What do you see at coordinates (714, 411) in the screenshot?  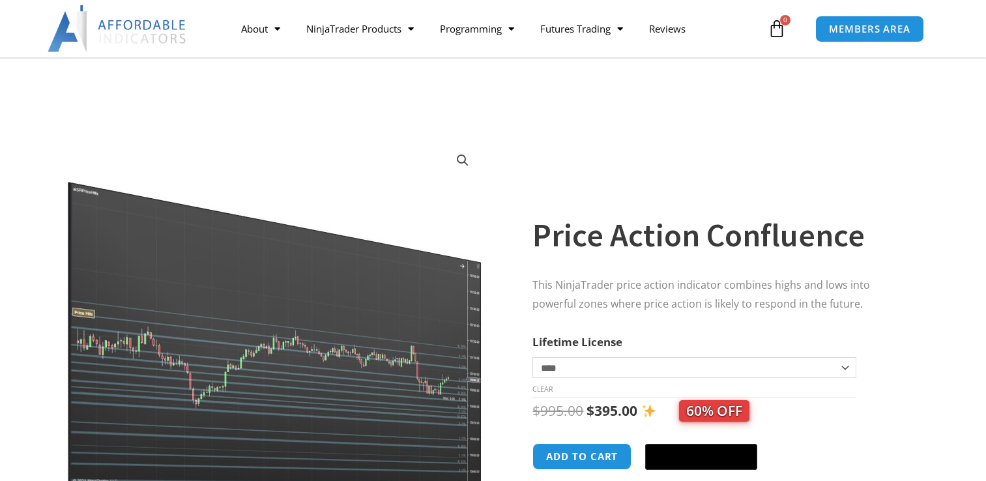 I see `span: 60% OFF` at bounding box center [714, 411].